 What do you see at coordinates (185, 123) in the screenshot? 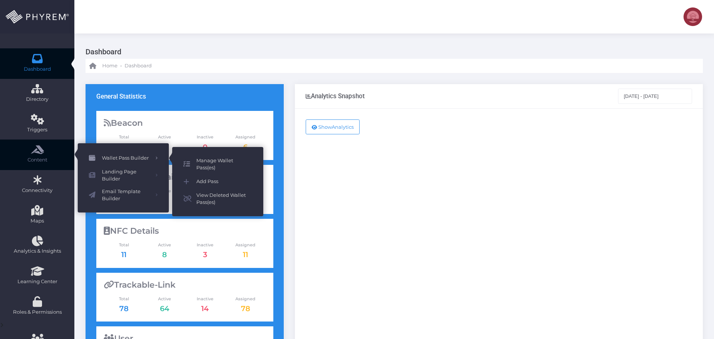
I see `div: Beacon` at bounding box center [185, 123].